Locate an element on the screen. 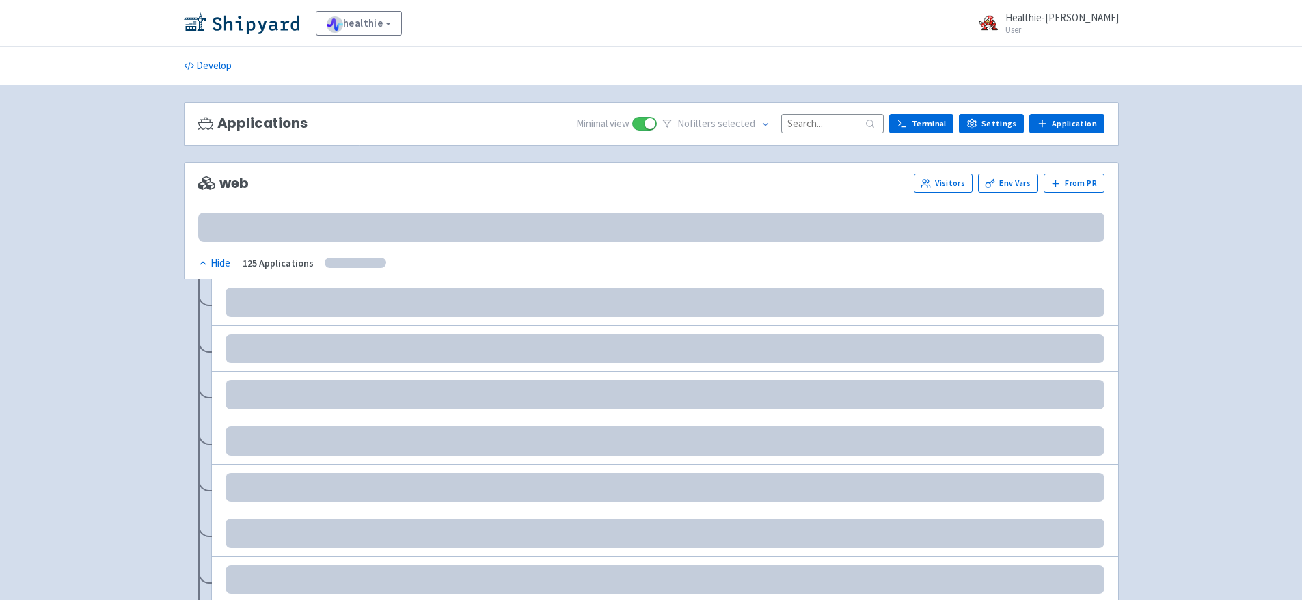 This screenshot has height=600, width=1302. a: healthie is located at coordinates (359, 23).